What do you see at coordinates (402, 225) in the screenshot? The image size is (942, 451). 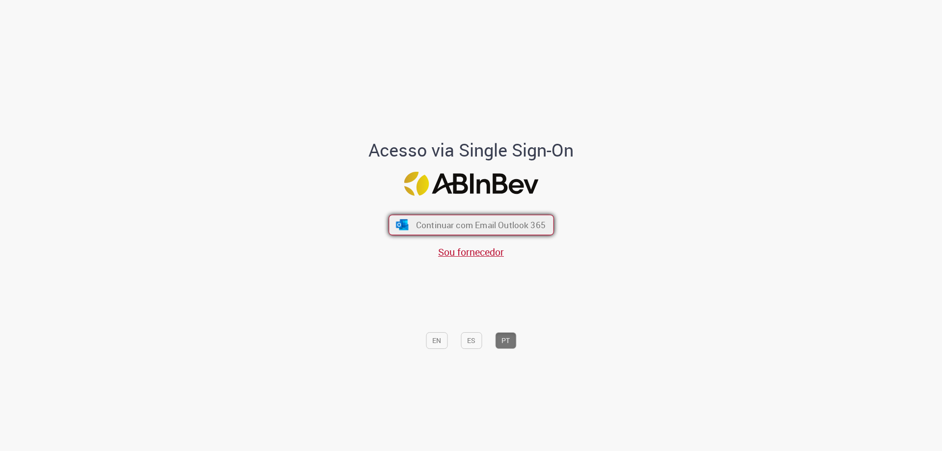 I see `img: ícone Azure/Microsoft 360` at bounding box center [402, 225].